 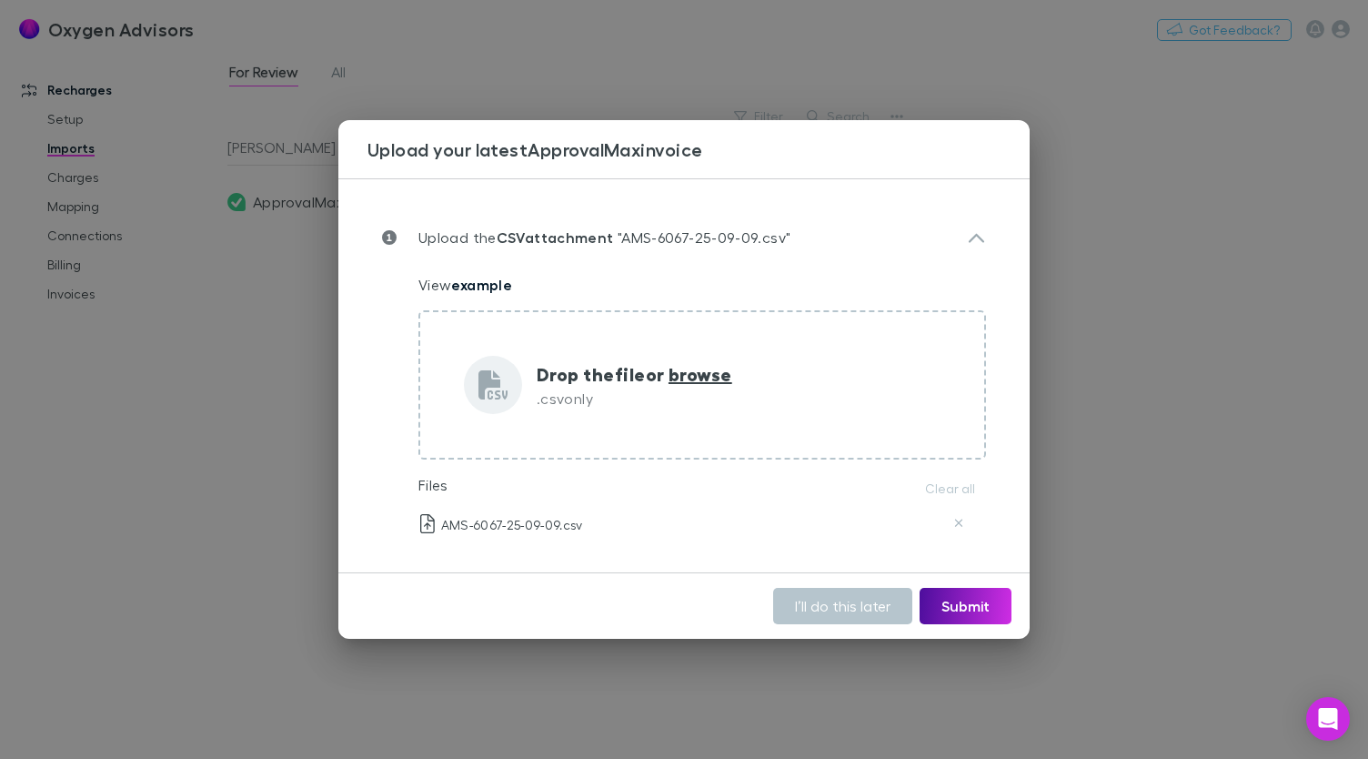 I want to click on p: View, so click(x=702, y=285).